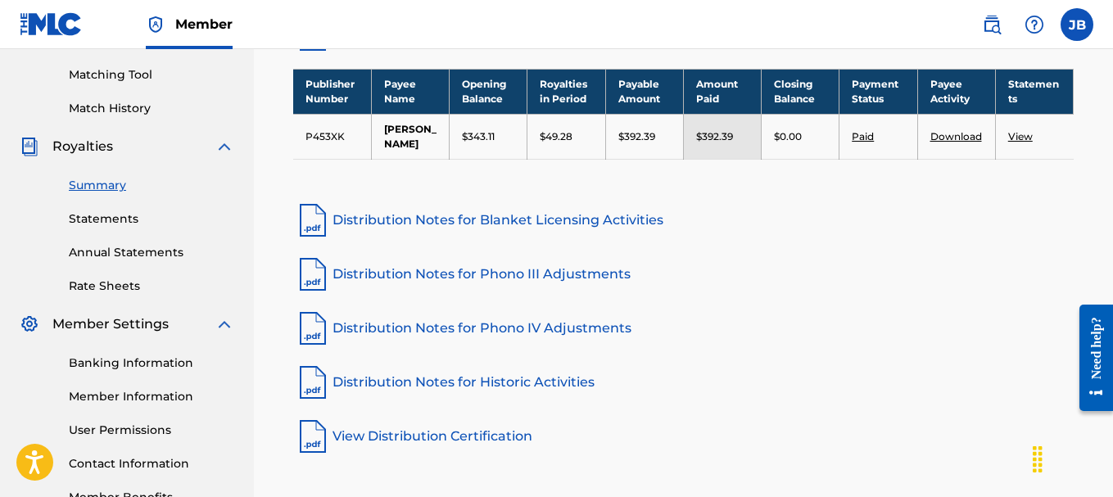 Image resolution: width=1113 pixels, height=497 pixels. Describe the element at coordinates (992, 25) in the screenshot. I see `img: search` at that location.